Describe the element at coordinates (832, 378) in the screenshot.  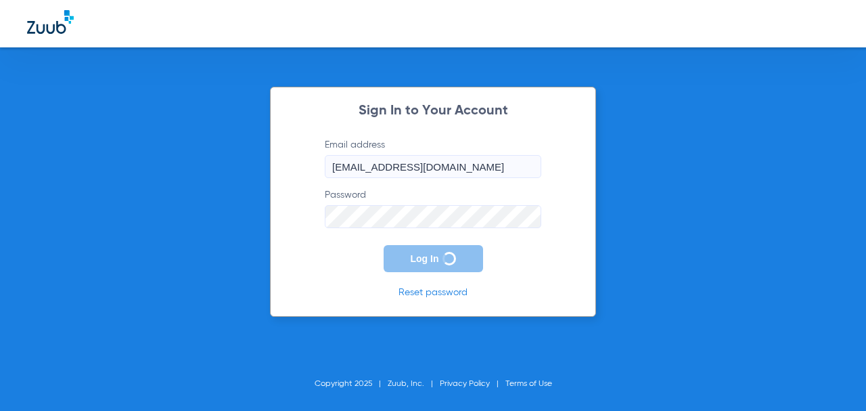
I see `div: Chat Widget` at that location.